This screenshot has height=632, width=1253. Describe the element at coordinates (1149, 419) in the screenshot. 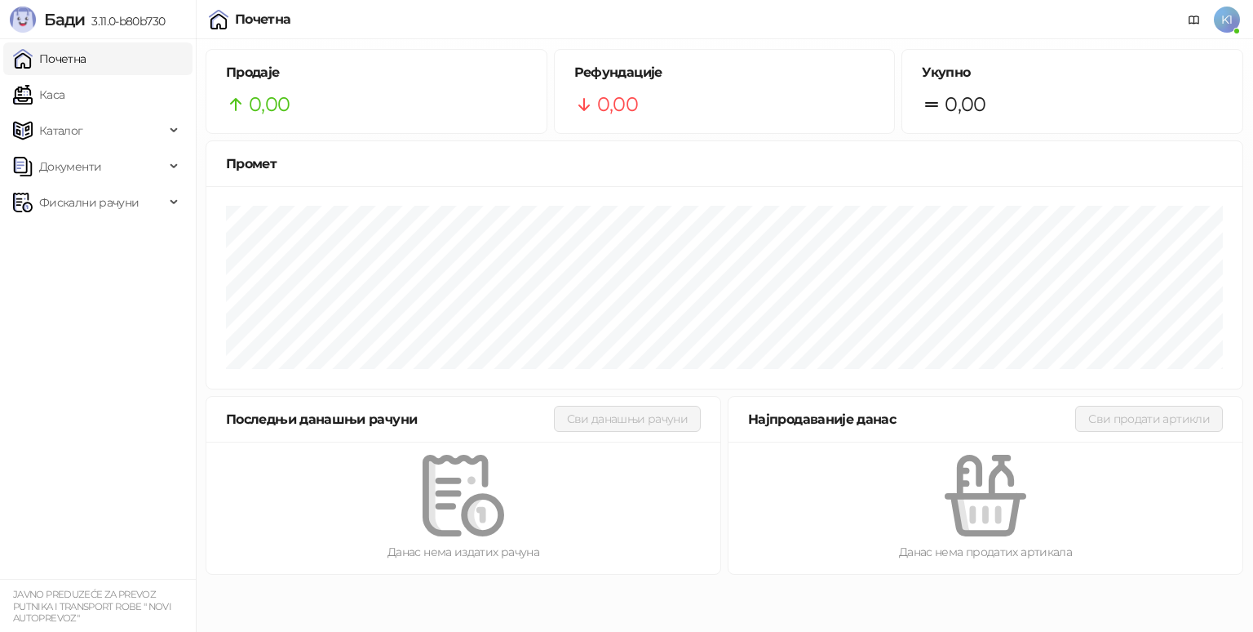

I see `button: Сви продати артикли` at that location.